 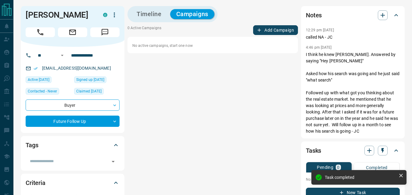 What do you see at coordinates (72, 121) in the screenshot?
I see `div: Future Follow Up` at bounding box center [72, 121].